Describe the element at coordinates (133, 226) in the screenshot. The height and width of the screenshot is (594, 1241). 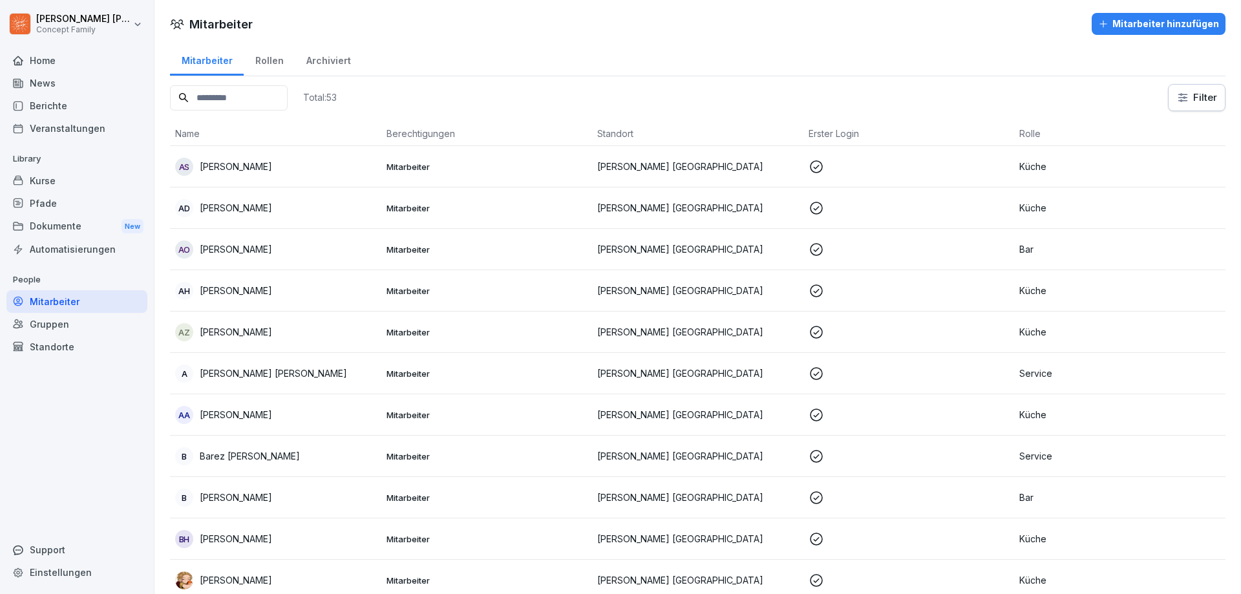
I see `div: New` at that location.